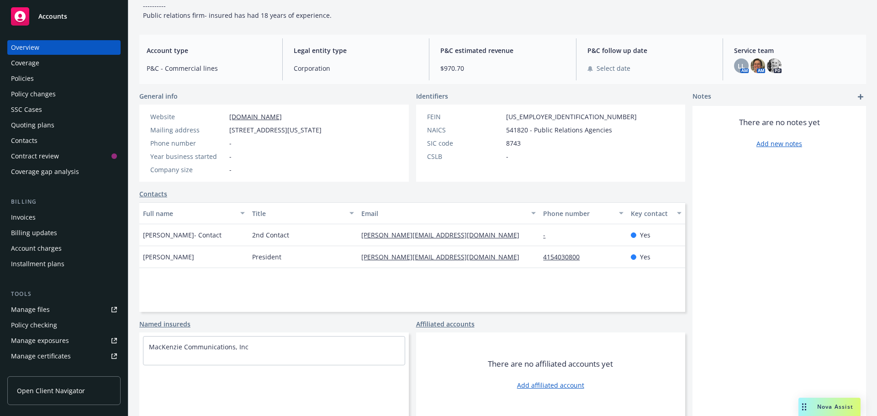 The image size is (877, 416). What do you see at coordinates (64, 341) in the screenshot?
I see `a: Manage exposures` at bounding box center [64, 341].